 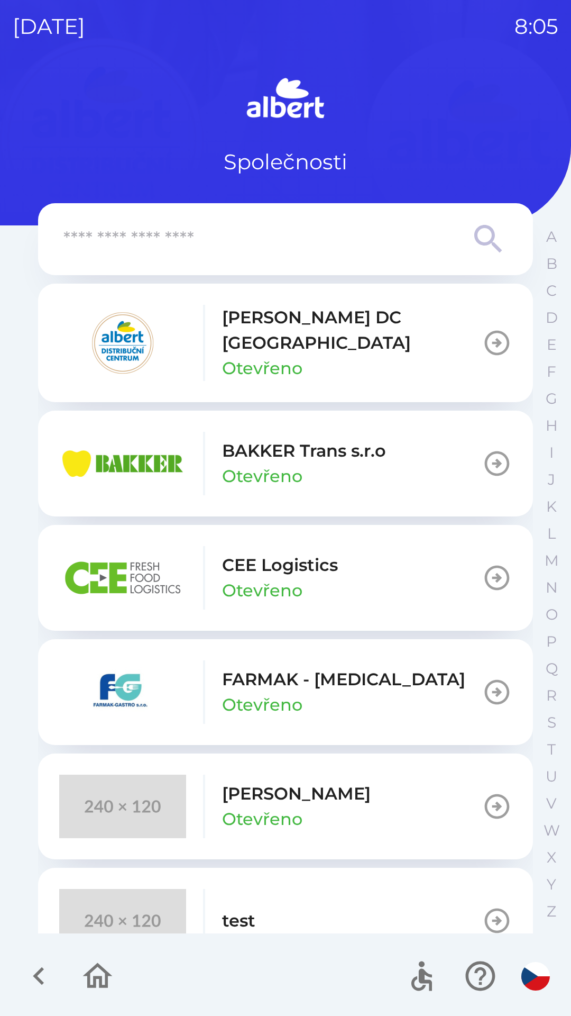 What do you see at coordinates (552, 884) in the screenshot?
I see `button: Y` at bounding box center [552, 884].